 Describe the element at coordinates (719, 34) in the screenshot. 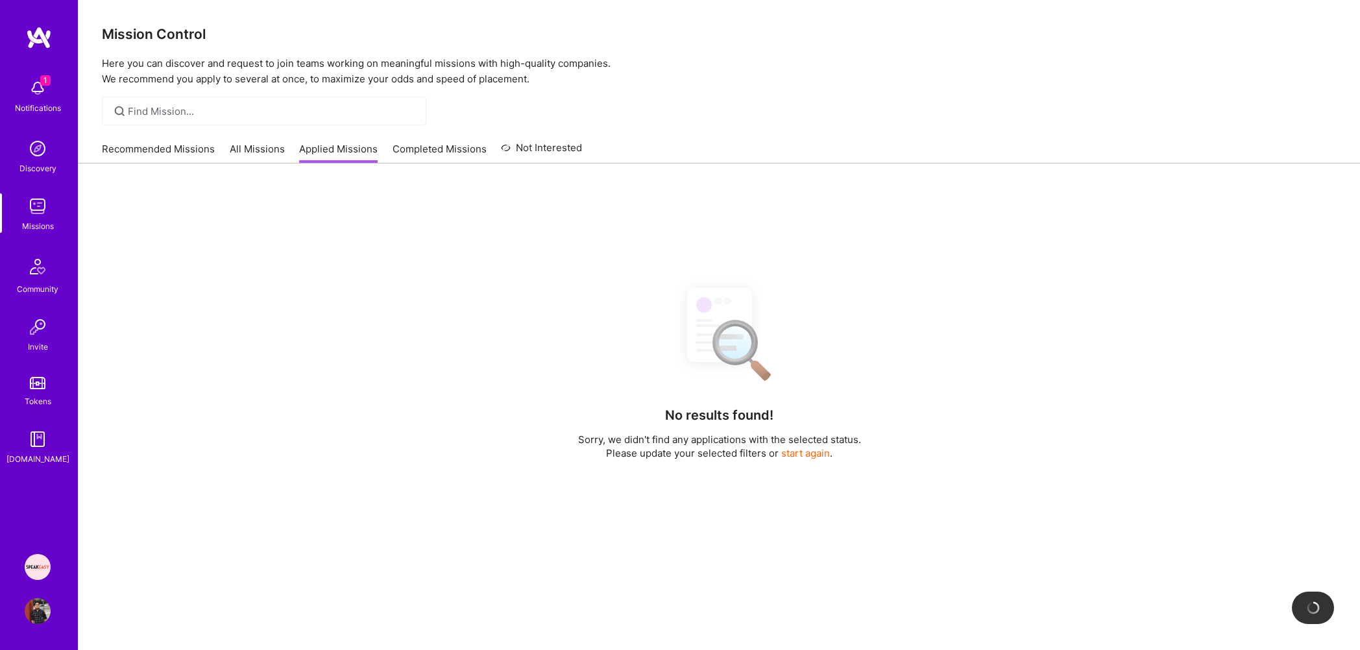

I see `h3: Mission Control` at that location.